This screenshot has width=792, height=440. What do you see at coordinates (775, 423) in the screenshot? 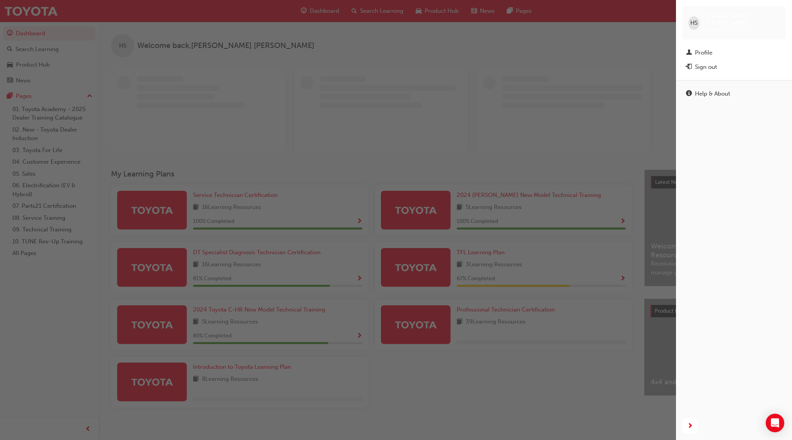
I see `div: Open Intercom Messenger` at bounding box center [775, 423].